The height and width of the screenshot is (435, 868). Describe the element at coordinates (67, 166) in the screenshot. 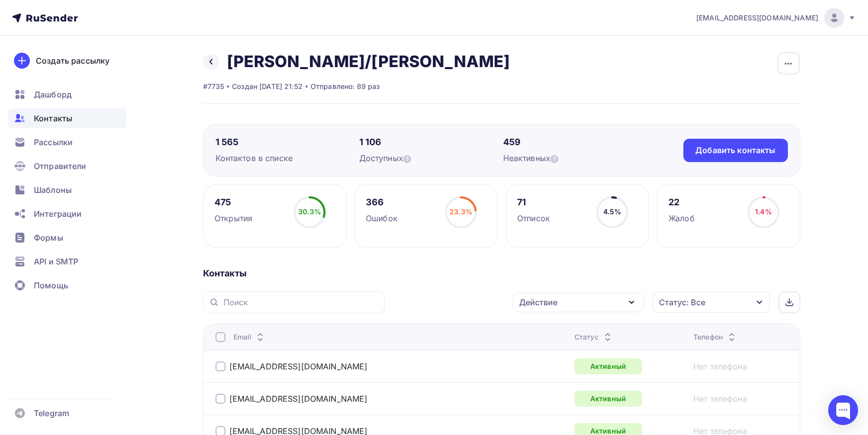

I see `a: Отправители` at that location.